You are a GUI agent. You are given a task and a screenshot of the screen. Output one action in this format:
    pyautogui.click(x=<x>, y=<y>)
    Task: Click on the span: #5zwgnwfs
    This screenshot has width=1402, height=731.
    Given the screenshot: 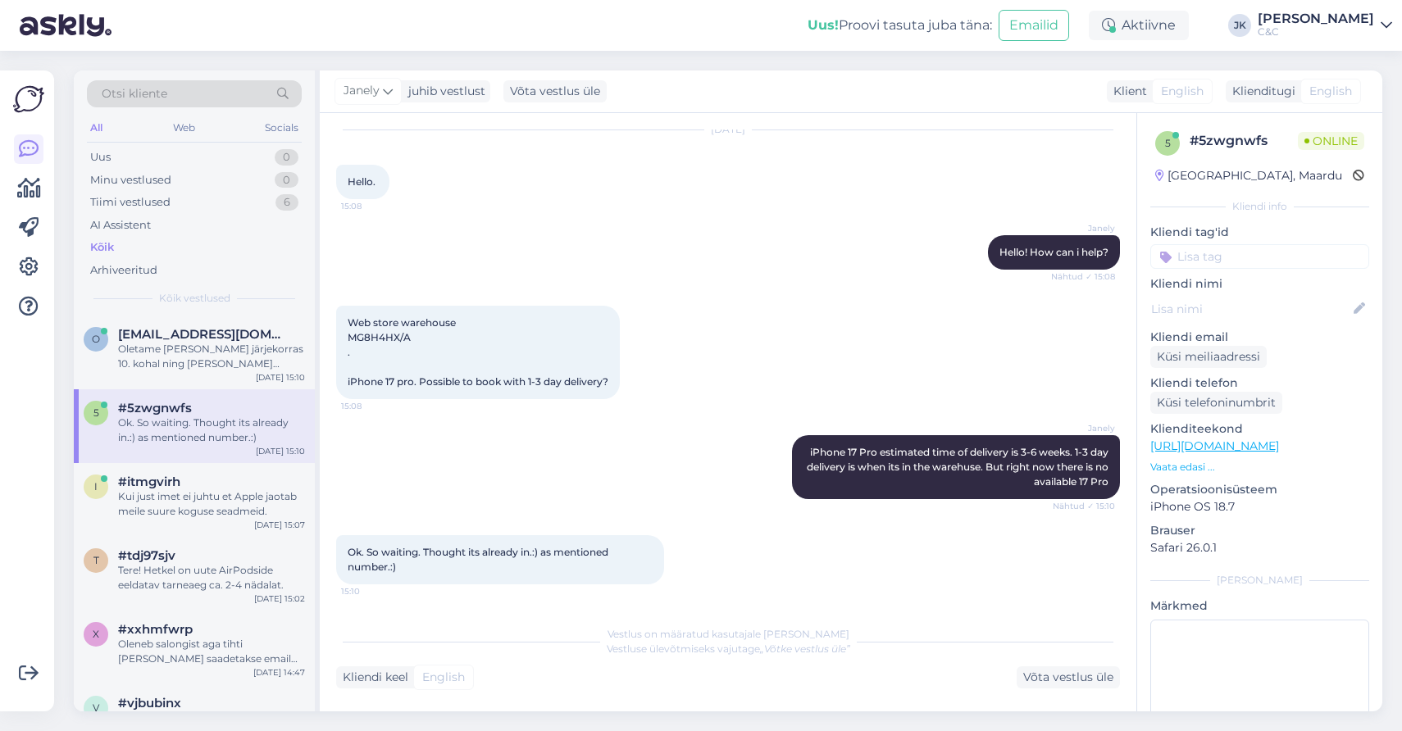 What is the action you would take?
    pyautogui.click(x=155, y=408)
    